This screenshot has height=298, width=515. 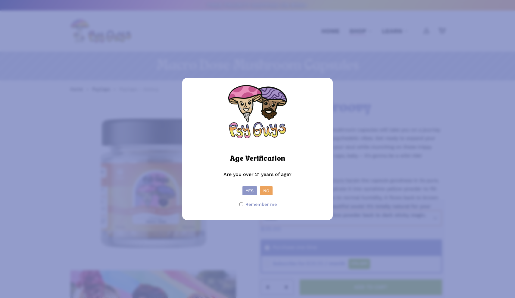 I want to click on button: No, so click(x=266, y=191).